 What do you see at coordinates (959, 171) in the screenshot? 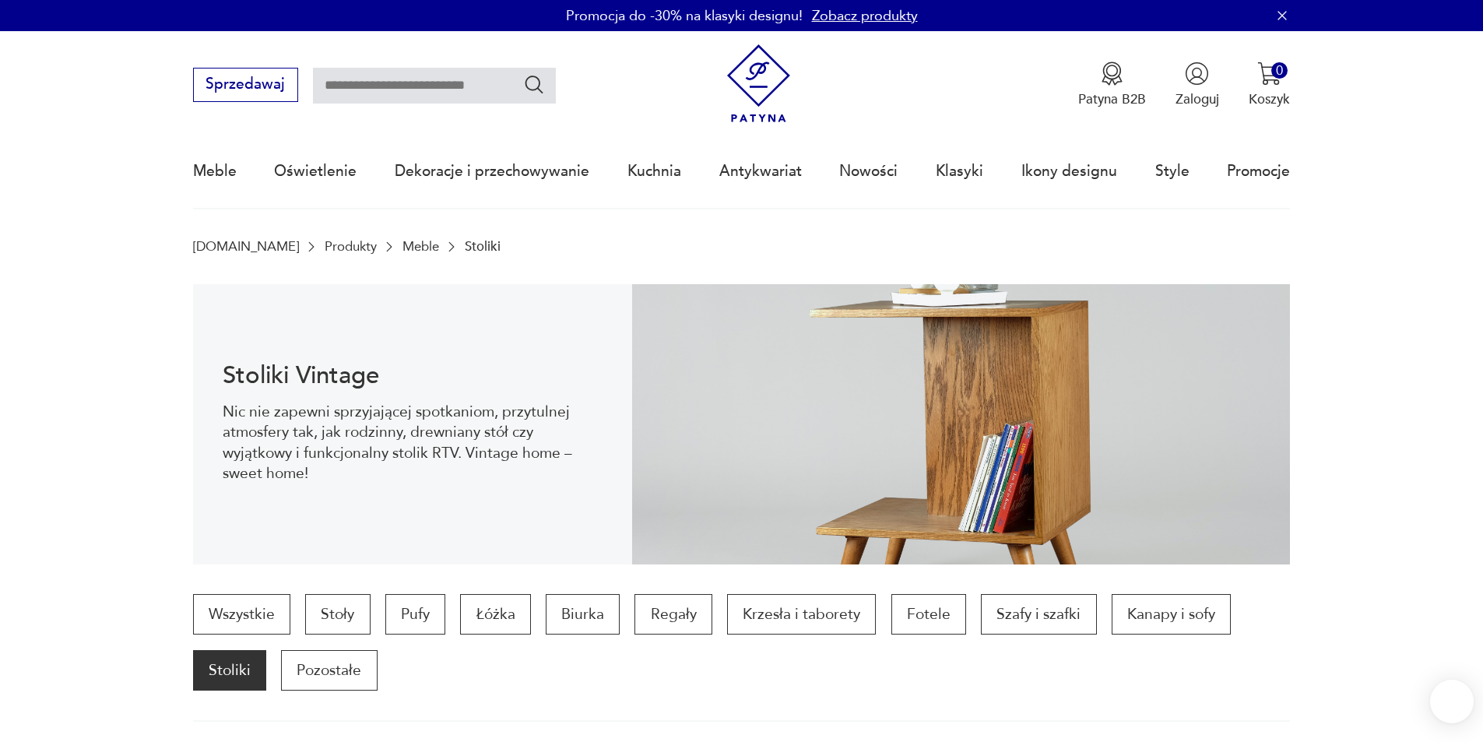
I see `a: Klasyki` at bounding box center [959, 171].